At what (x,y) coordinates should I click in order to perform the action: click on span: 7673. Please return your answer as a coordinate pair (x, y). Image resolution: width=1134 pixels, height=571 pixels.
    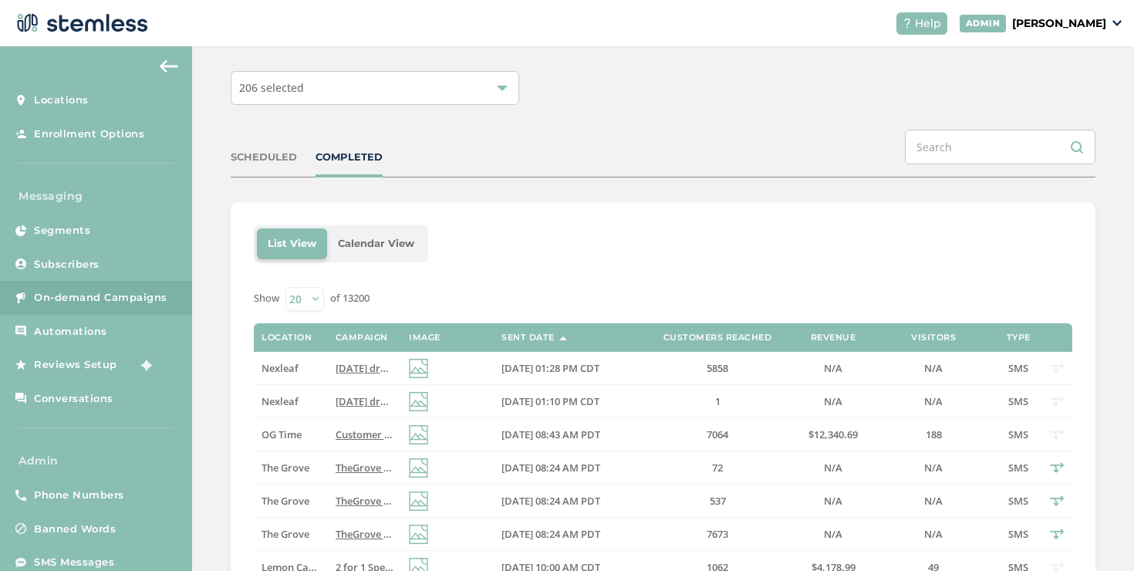
    Looking at the image, I should click on (717, 534).